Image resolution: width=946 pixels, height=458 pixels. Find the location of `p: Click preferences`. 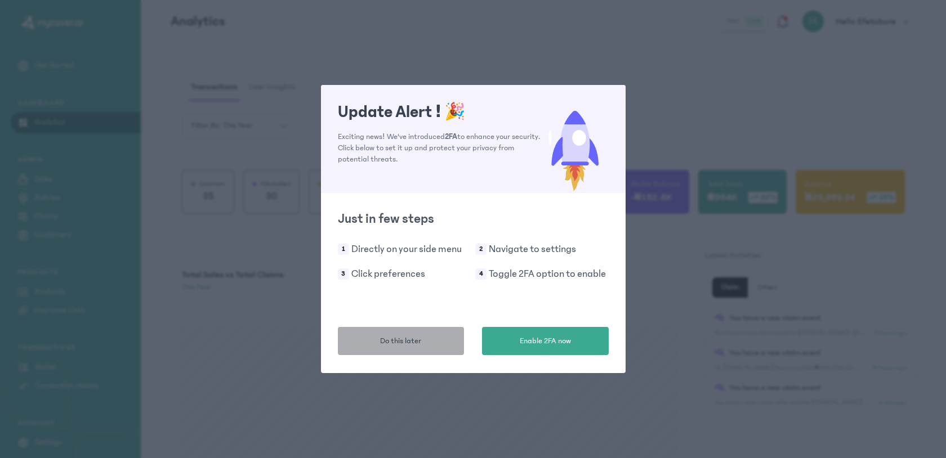

p: Click preferences is located at coordinates (388, 274).